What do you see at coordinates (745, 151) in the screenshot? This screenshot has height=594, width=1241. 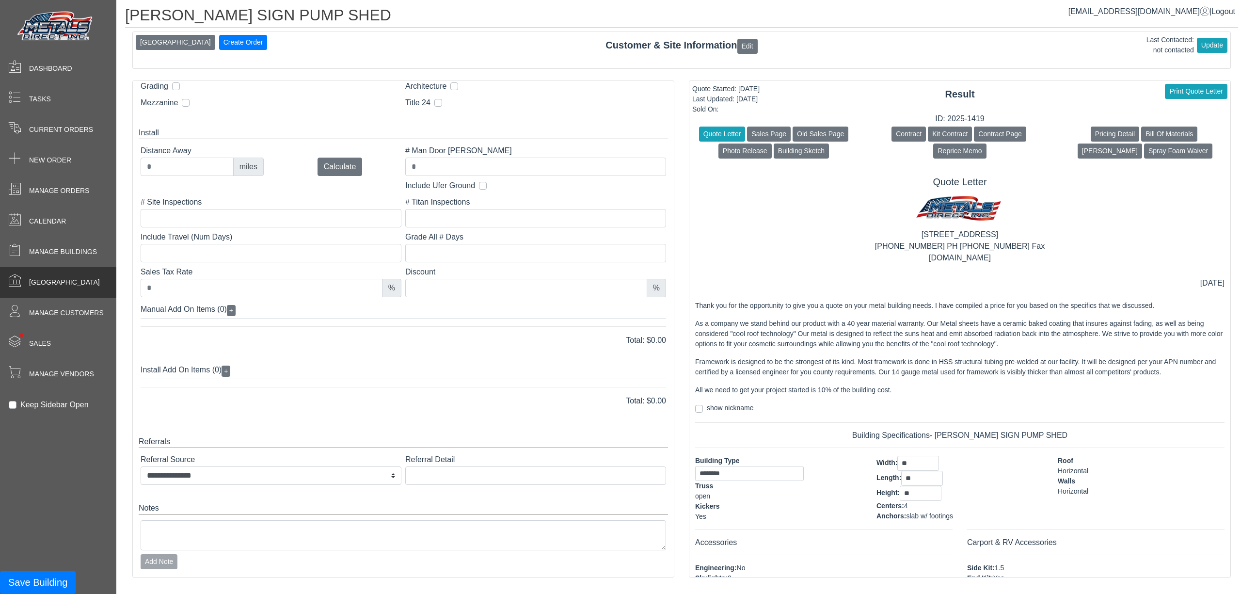 I see `button: Photo Release` at bounding box center [745, 151].